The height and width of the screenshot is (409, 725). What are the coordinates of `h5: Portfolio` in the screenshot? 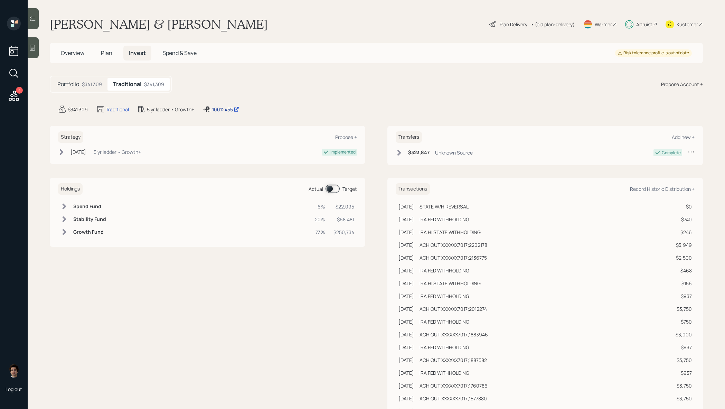 It's located at (68, 84).